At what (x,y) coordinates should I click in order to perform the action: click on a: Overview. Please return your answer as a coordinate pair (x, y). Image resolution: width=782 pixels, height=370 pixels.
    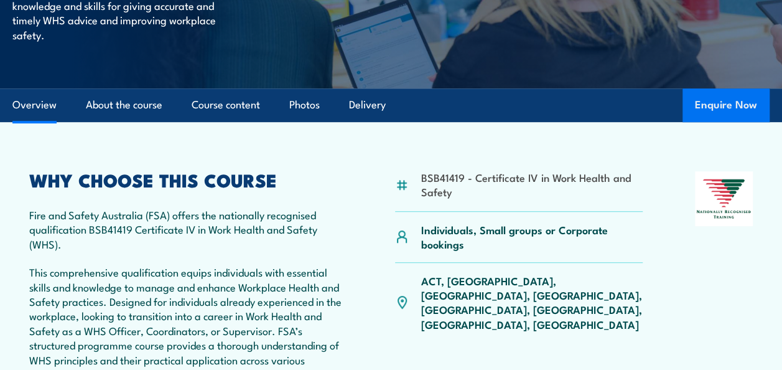
    Looking at the image, I should click on (34, 105).